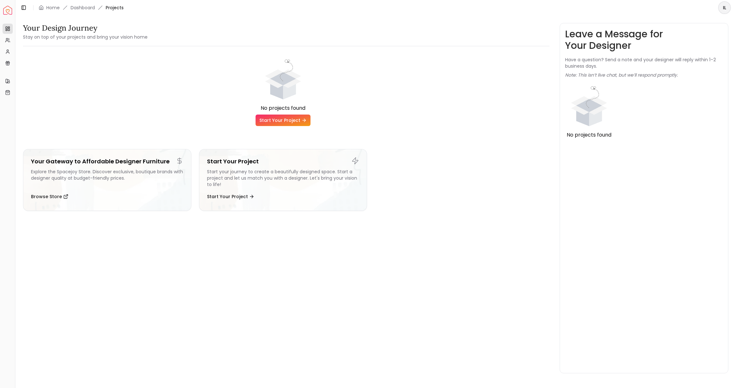 Image resolution: width=736 pixels, height=388 pixels. Describe the element at coordinates (53, 8) in the screenshot. I see `a: Home` at that location.